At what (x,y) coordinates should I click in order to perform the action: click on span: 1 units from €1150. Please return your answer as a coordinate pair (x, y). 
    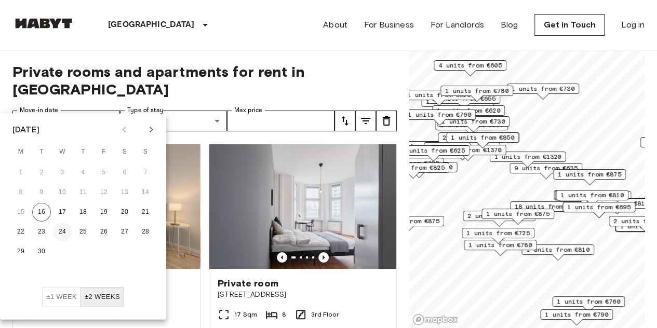
    Looking at the image, I should click on (419, 167).